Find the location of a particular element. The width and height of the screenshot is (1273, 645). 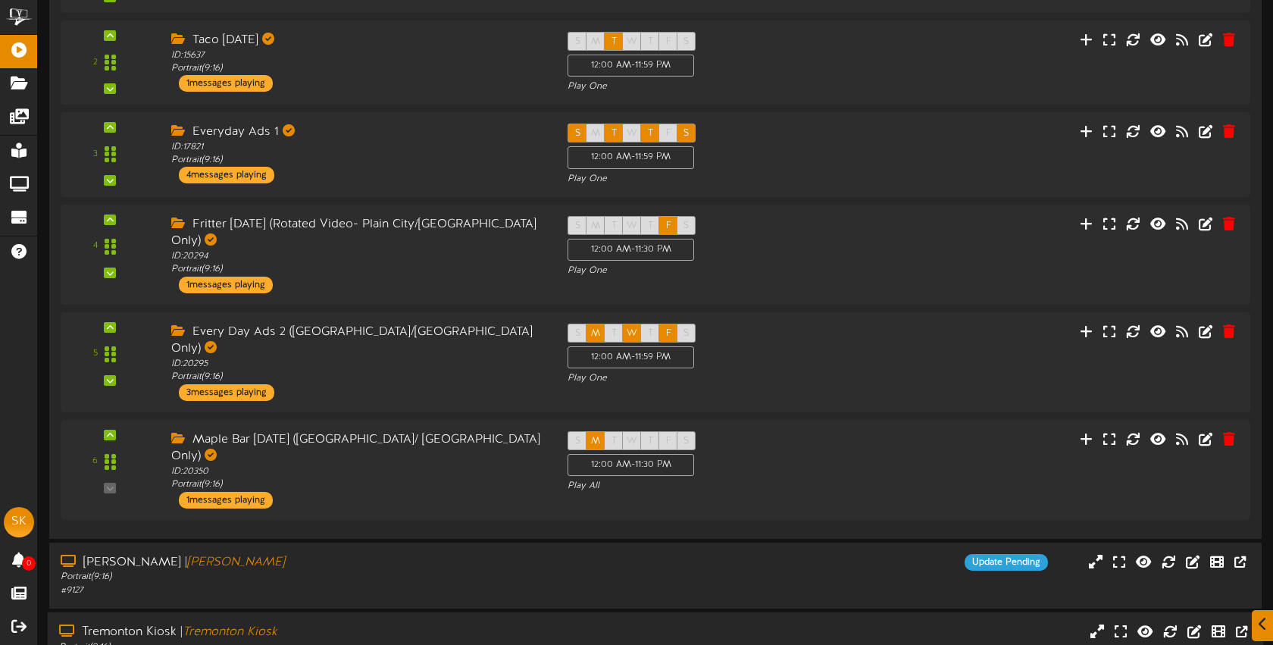

div: ID: 15637 Portrait ( 9:16 ) is located at coordinates (358, 62).